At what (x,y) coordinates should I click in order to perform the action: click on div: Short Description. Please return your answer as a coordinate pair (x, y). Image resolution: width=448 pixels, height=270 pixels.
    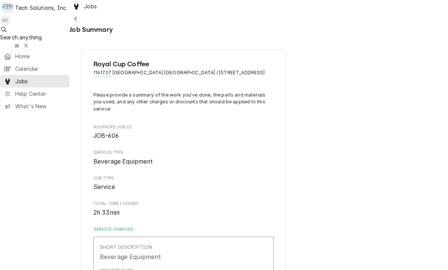
    Looking at the image, I should click on (126, 248).